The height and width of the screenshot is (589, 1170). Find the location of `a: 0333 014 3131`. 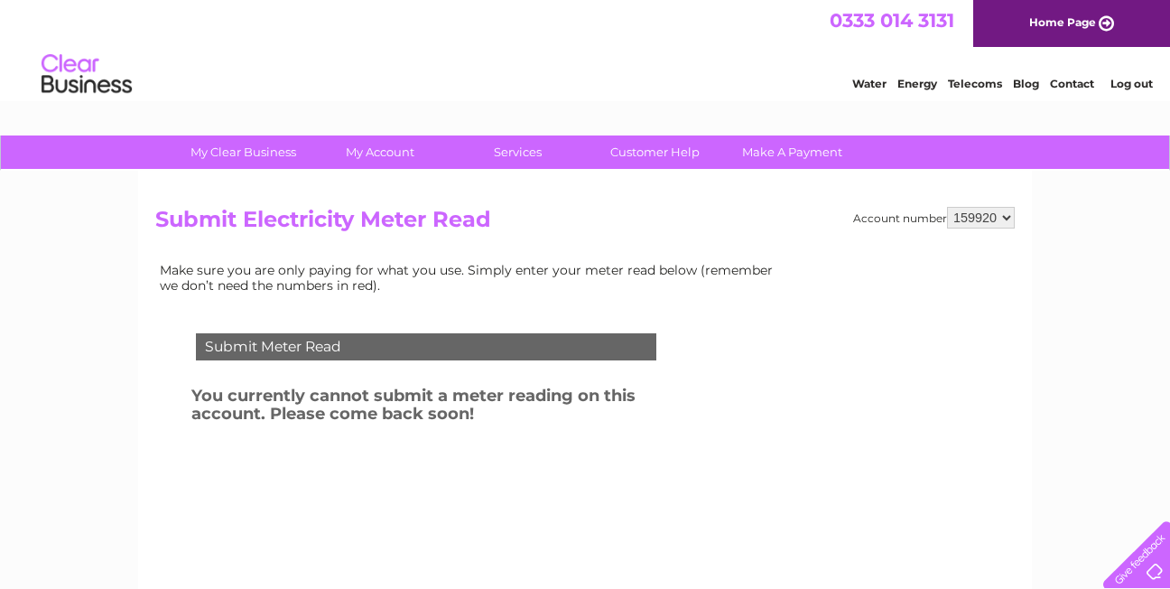

a: 0333 014 3131 is located at coordinates (892, 20).